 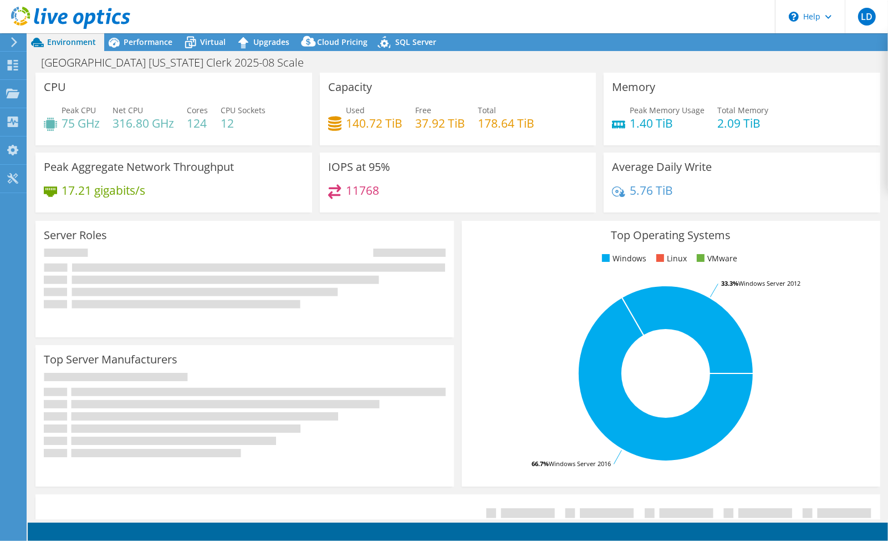 What do you see at coordinates (128, 110) in the screenshot?
I see `span: Net CPU` at bounding box center [128, 110].